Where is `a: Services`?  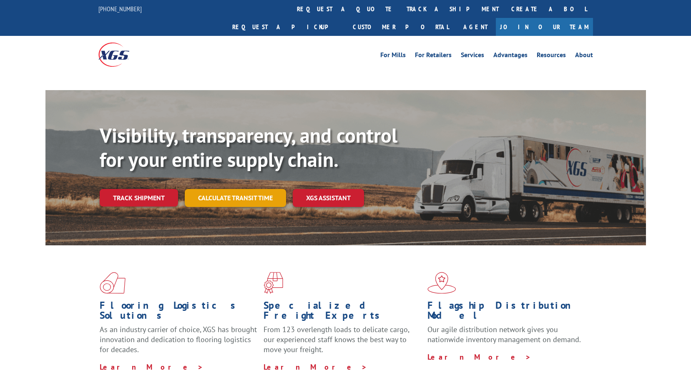
a: Services is located at coordinates (473, 56).